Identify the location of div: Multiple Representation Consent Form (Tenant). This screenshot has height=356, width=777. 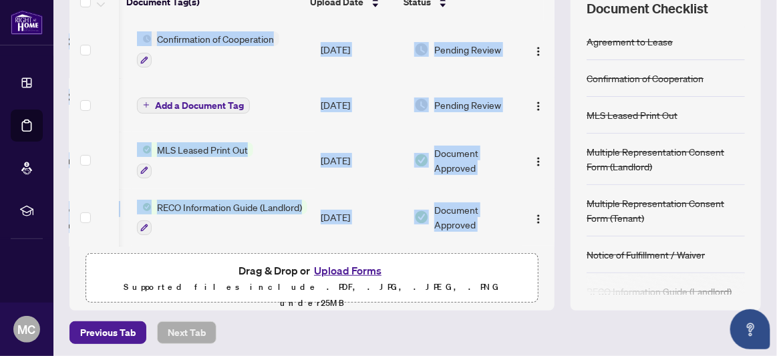
(666, 211).